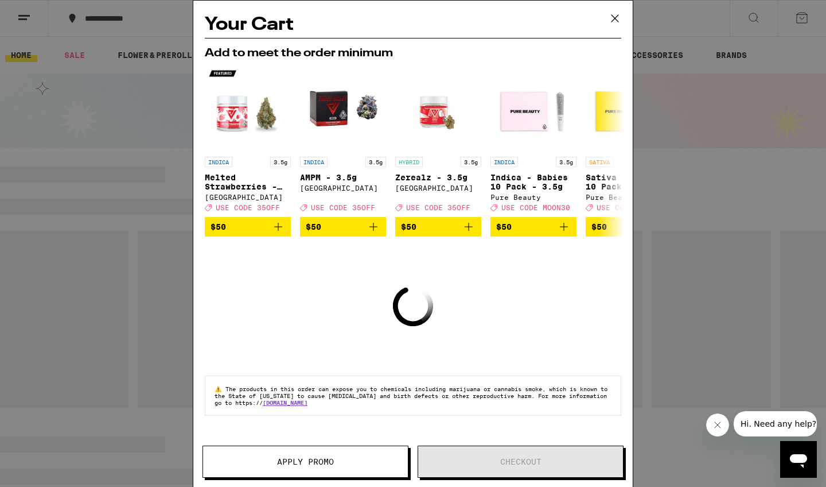 This screenshot has width=826, height=487. What do you see at coordinates (248, 108) in the screenshot?
I see `img: Ember Valley - Melted Strawberries - 3.5g` at bounding box center [248, 108].